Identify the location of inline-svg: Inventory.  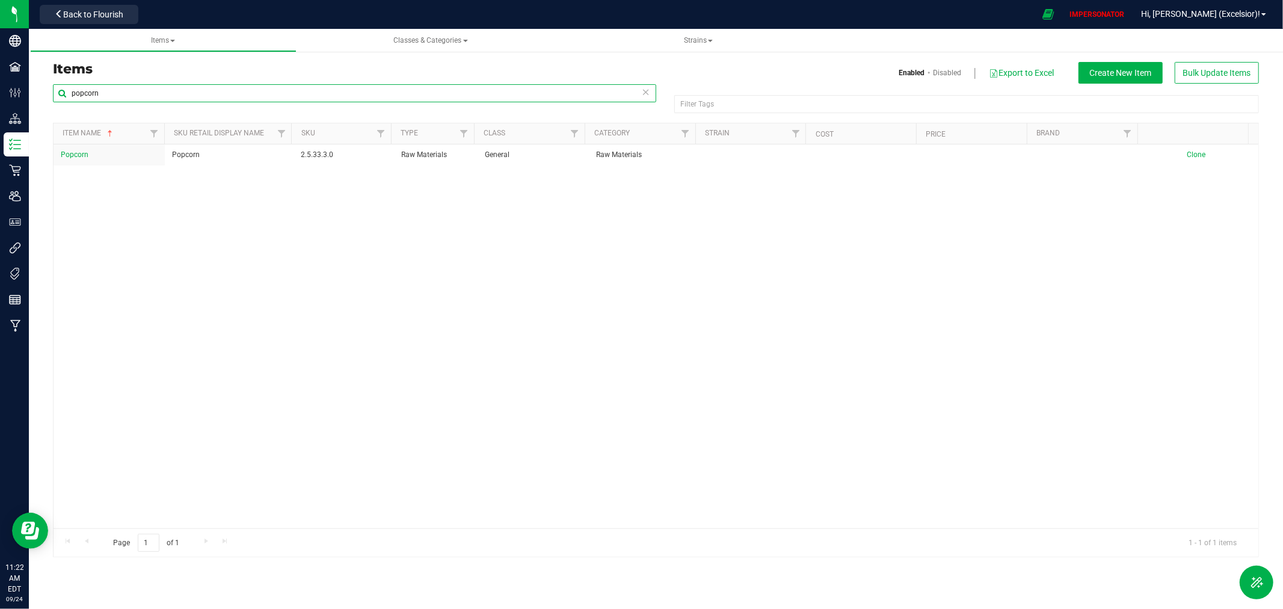
(15, 144).